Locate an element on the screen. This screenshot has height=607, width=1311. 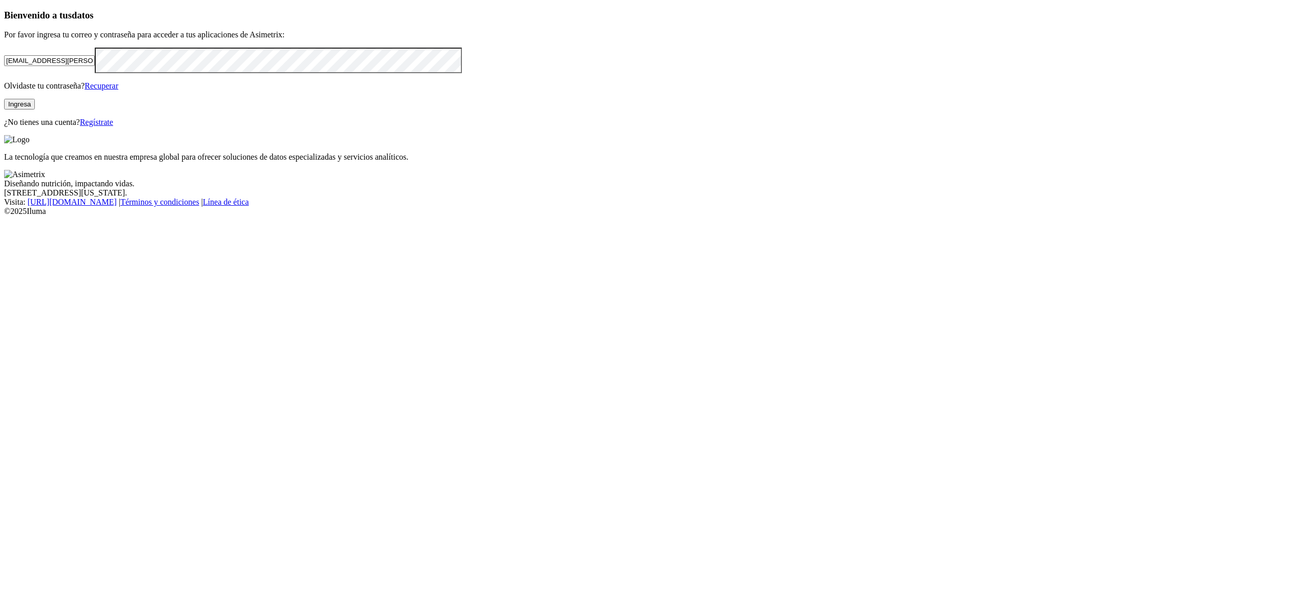
div: © 2025 Iluma is located at coordinates (656, 212).